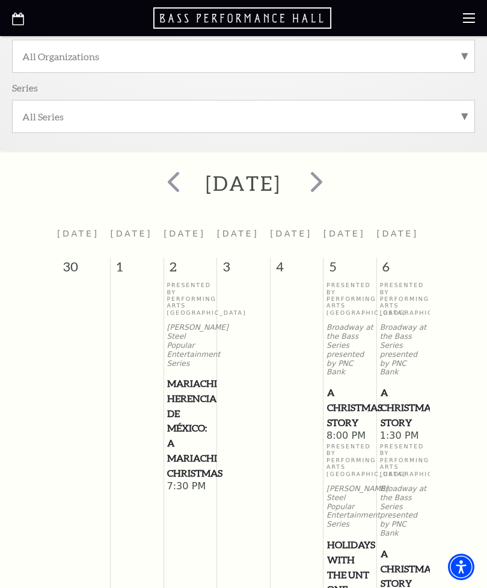 The height and width of the screenshot is (588, 487). I want to click on div: Accessibility Menu, so click(461, 567).